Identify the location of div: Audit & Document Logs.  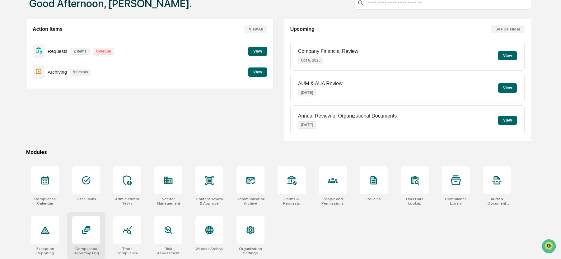
(497, 201).